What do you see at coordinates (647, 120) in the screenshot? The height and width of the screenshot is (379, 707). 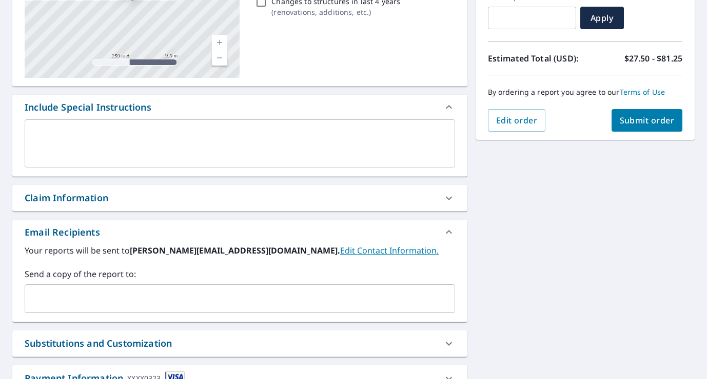 I see `button: Submit order` at bounding box center [647, 120].